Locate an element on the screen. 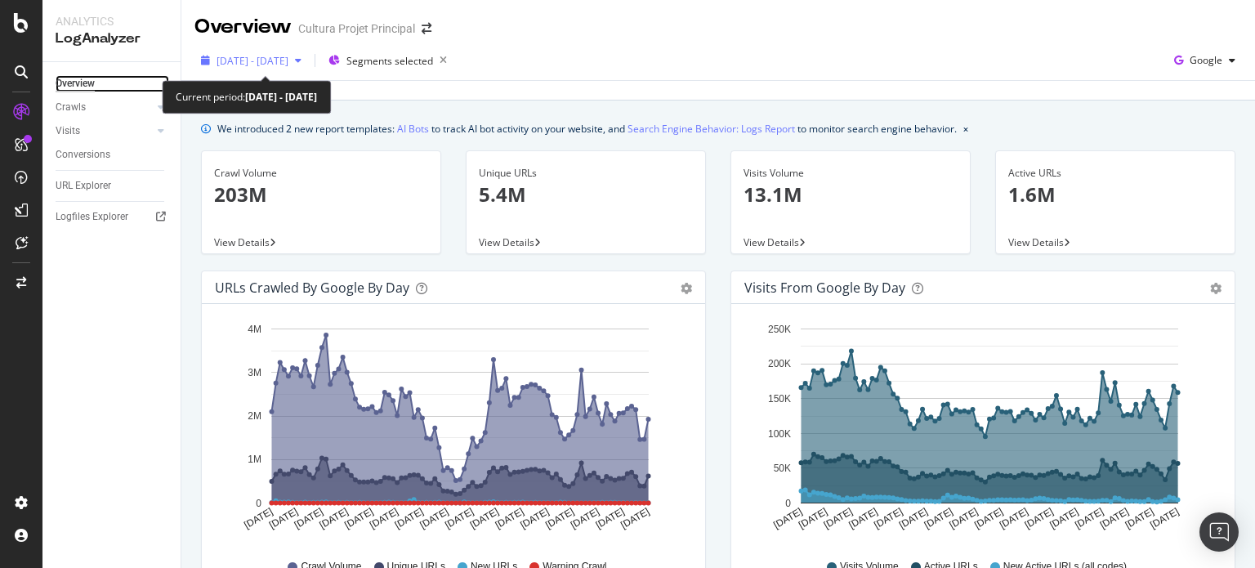  button: close banner is located at coordinates (966, 128).